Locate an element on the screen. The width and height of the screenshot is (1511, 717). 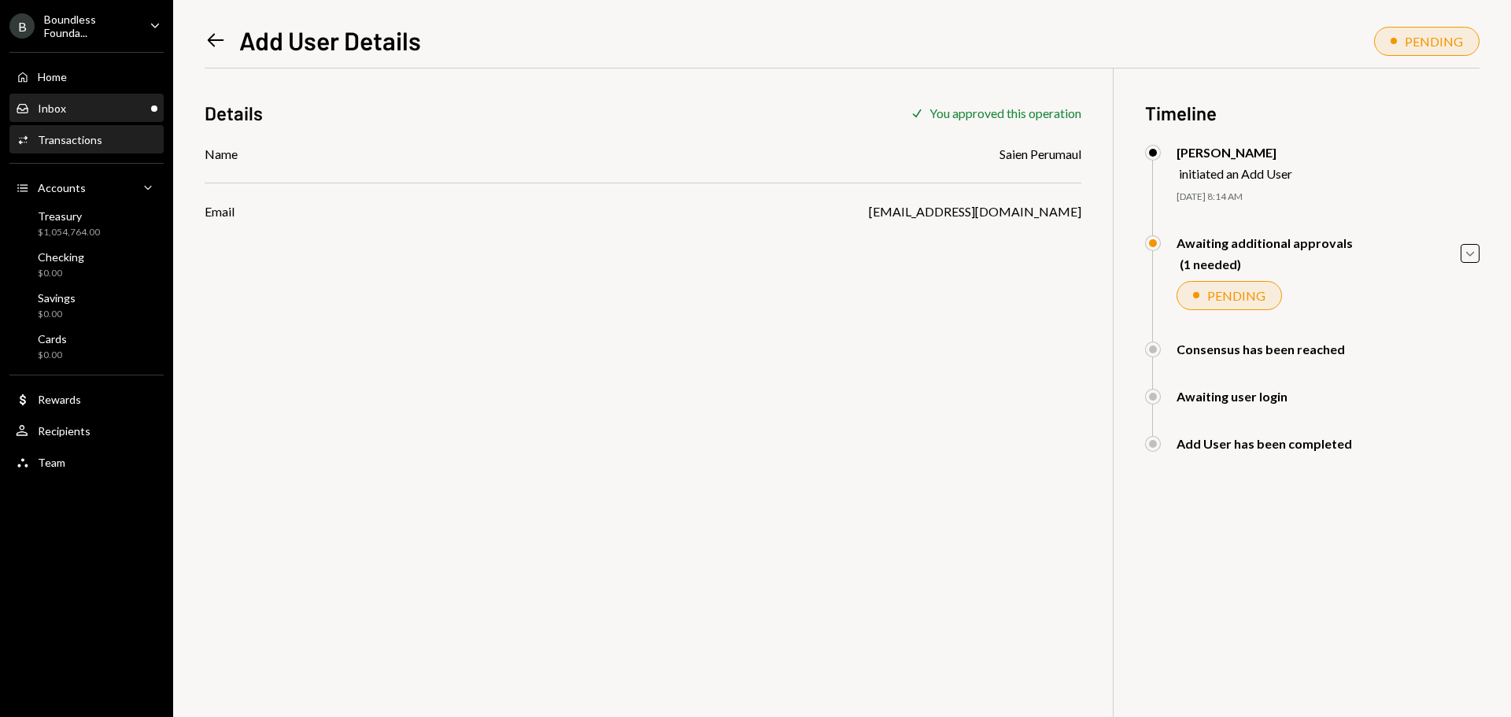
h3: Details is located at coordinates (234, 113).